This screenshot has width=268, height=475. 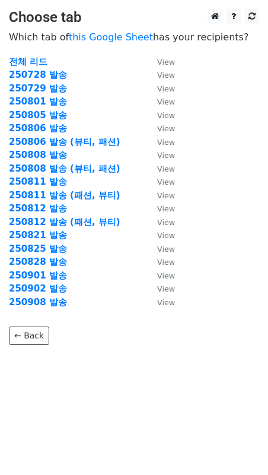 I want to click on strong: 250806 발송 (뷰티, 패션), so click(x=65, y=142).